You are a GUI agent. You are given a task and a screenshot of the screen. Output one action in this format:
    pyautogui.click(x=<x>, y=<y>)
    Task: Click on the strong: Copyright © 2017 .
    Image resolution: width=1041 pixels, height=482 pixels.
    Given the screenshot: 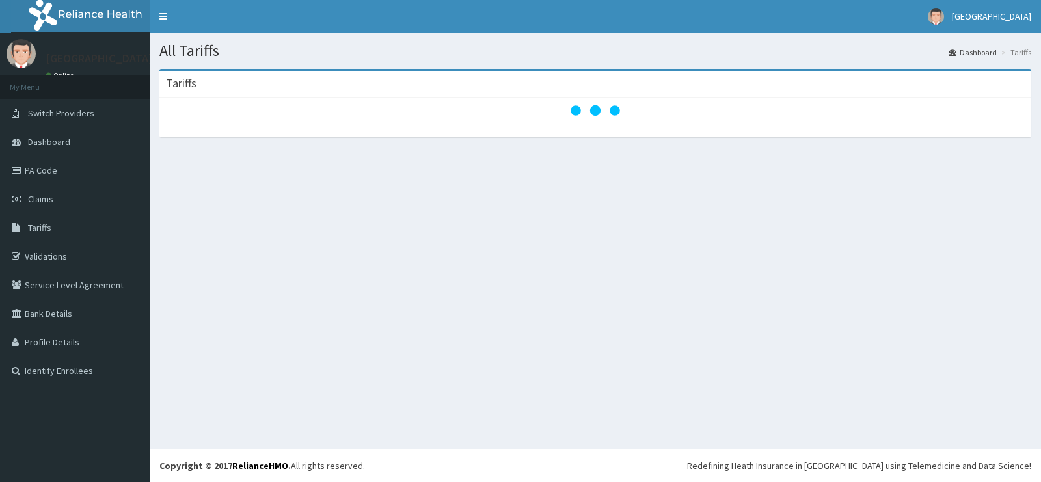 What is the action you would take?
    pyautogui.click(x=225, y=466)
    